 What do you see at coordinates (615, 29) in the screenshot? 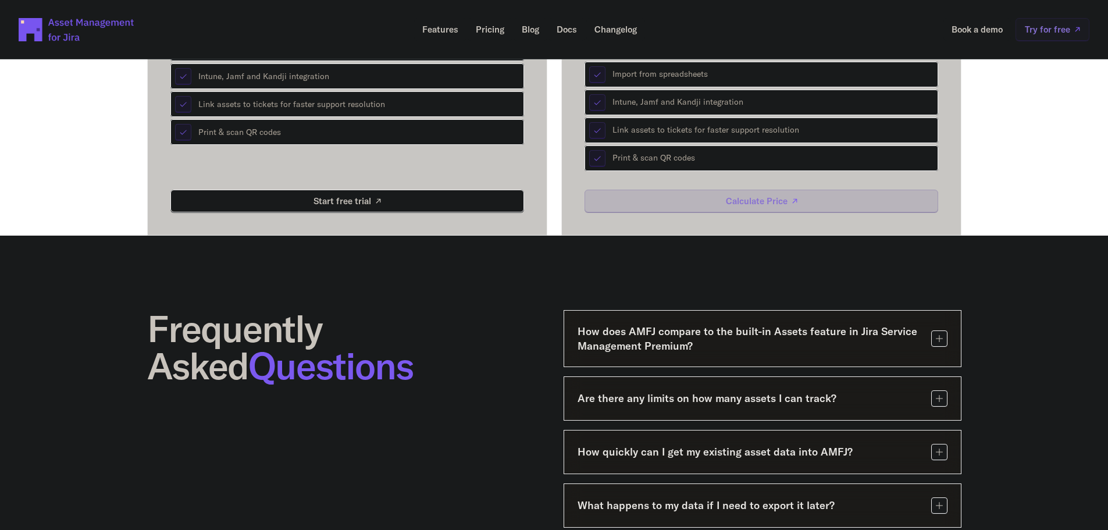
I see `p: Changelog` at bounding box center [615, 29].